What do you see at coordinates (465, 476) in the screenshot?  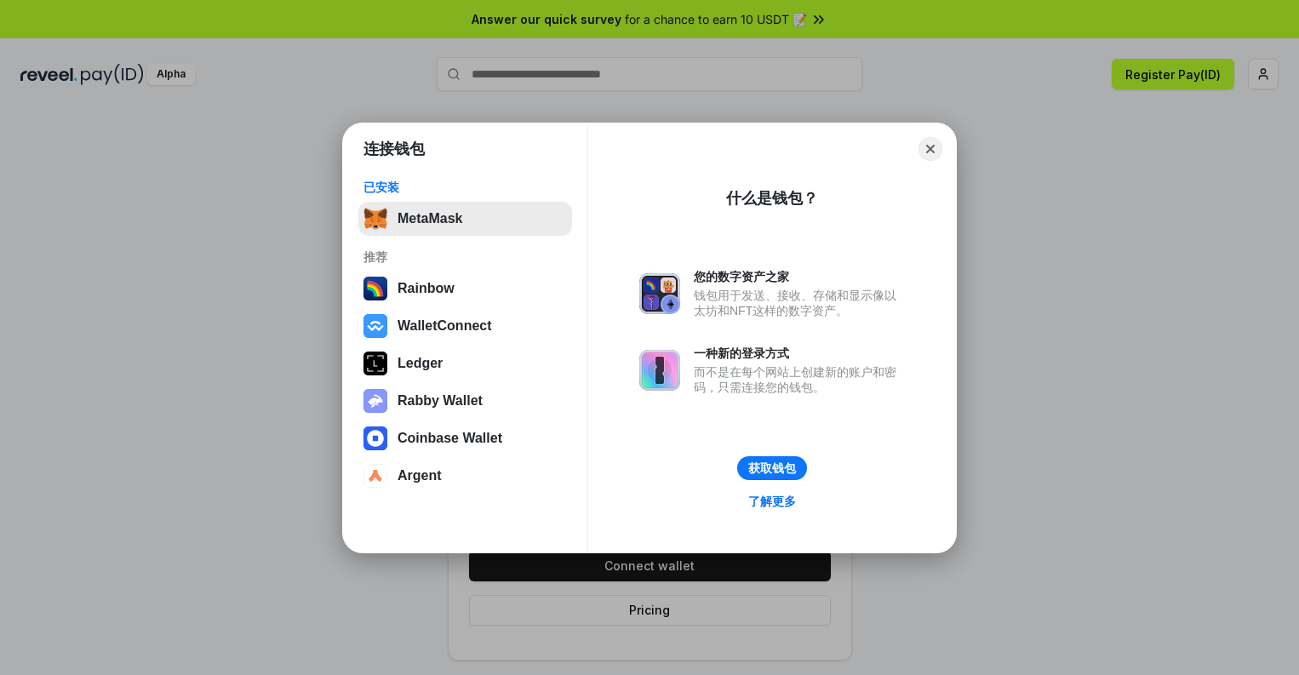 I see `button: Argent` at bounding box center [465, 476].